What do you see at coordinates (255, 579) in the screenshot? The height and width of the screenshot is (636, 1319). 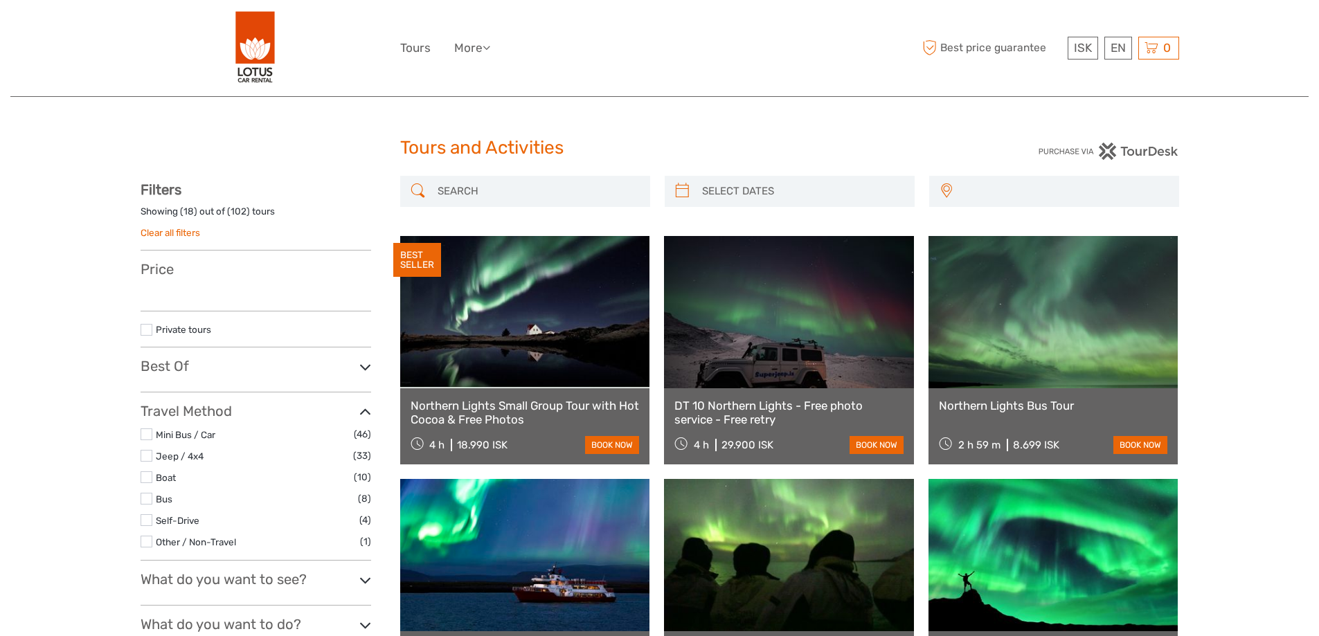 I see `h3: What do you want to see?` at bounding box center [255, 579].